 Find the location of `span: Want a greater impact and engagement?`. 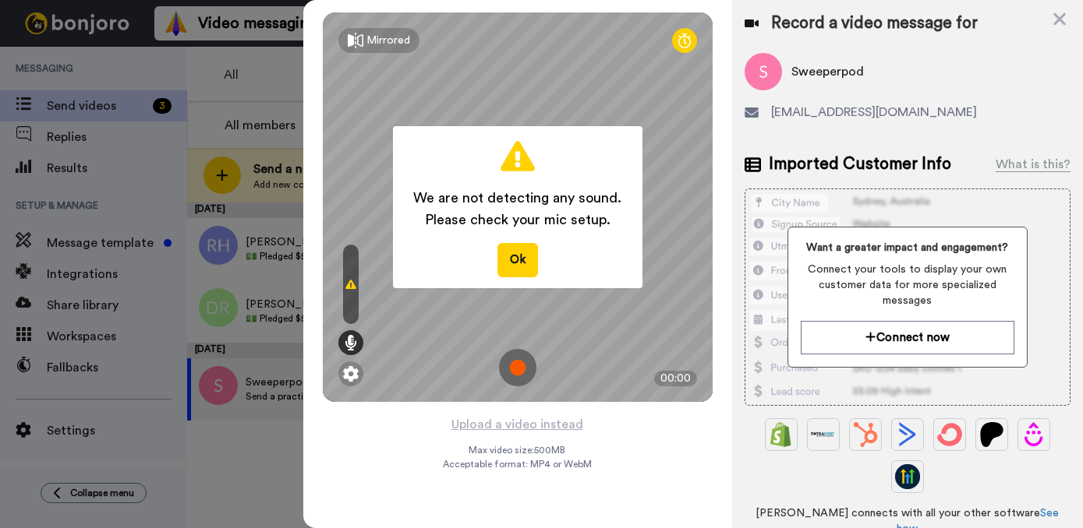

span: Want a greater impact and engagement? is located at coordinates (907, 248).